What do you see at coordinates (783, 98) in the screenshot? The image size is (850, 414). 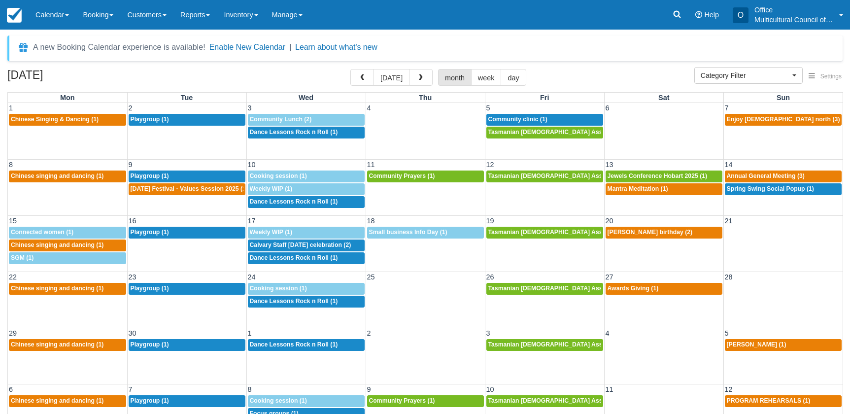 I see `span: Sun` at bounding box center [783, 98].